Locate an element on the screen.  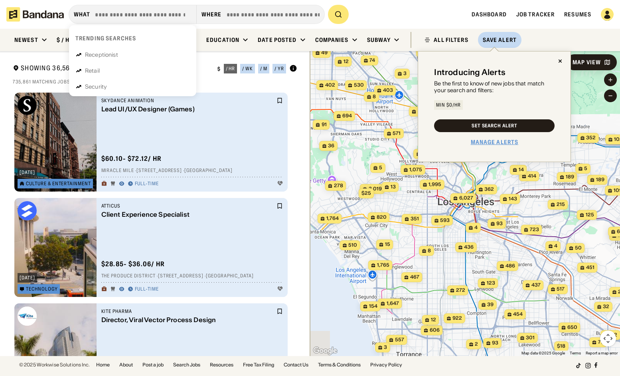
div: Lead UI/UX Designer (Games) is located at coordinates (188, 109).